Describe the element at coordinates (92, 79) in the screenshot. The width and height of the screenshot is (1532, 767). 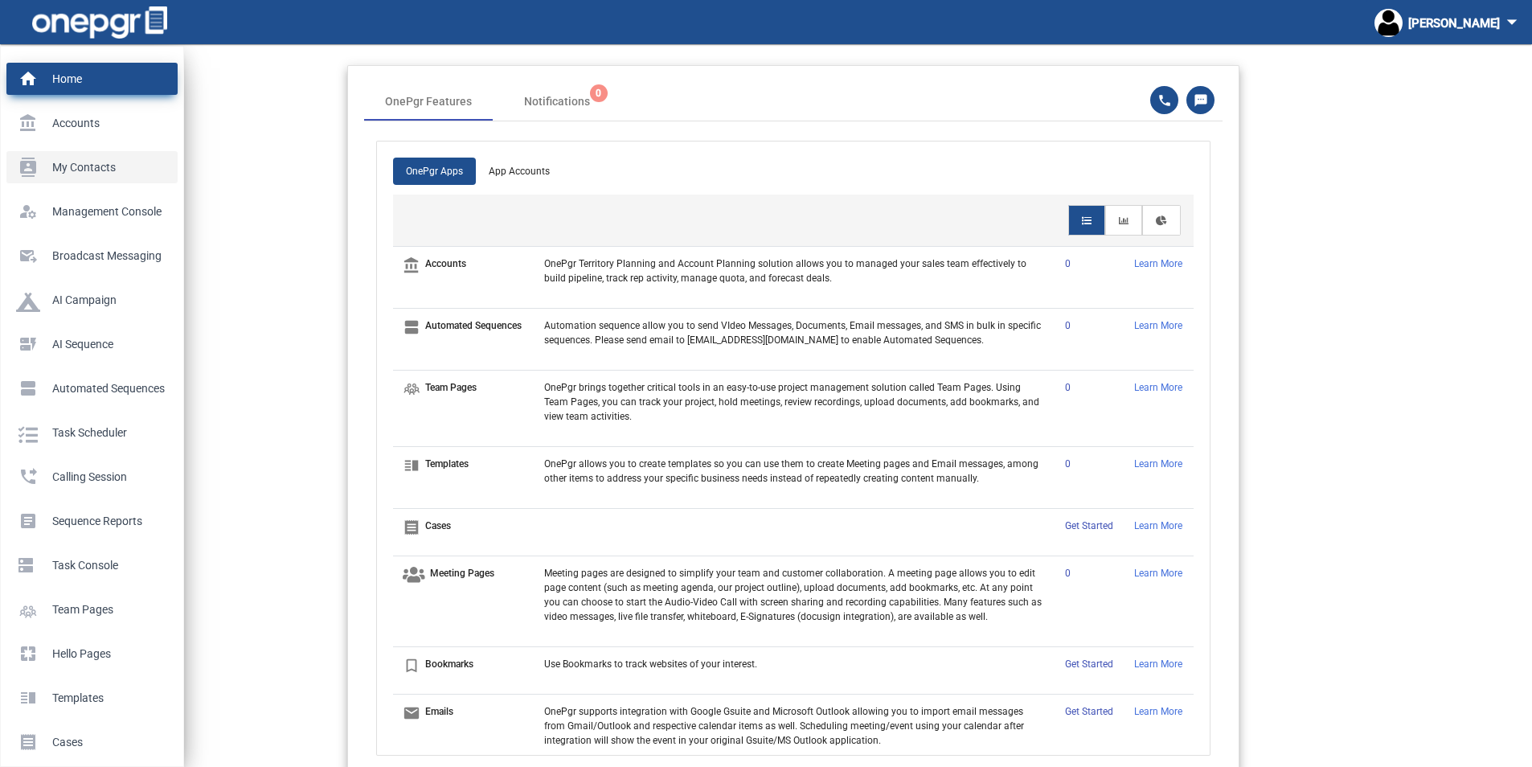
I see `a: homeHome` at that location.